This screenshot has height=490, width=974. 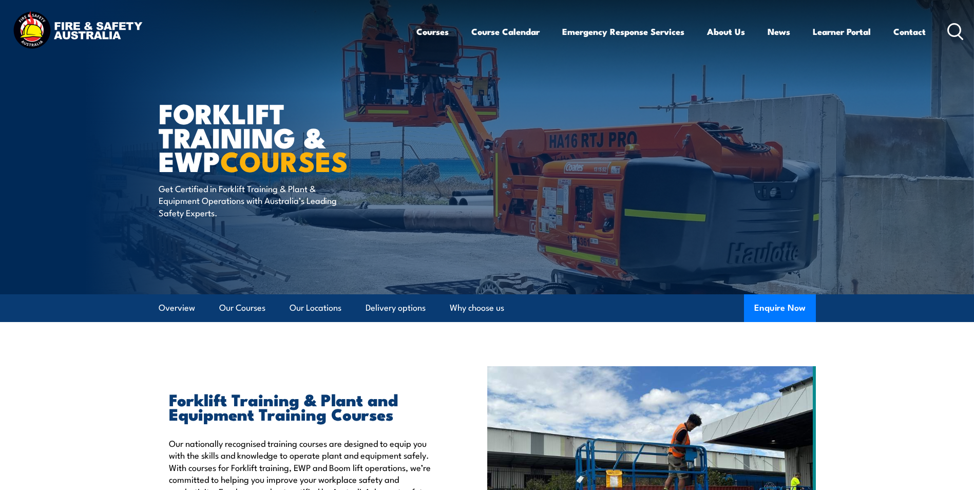 I want to click on a: Overview, so click(x=177, y=308).